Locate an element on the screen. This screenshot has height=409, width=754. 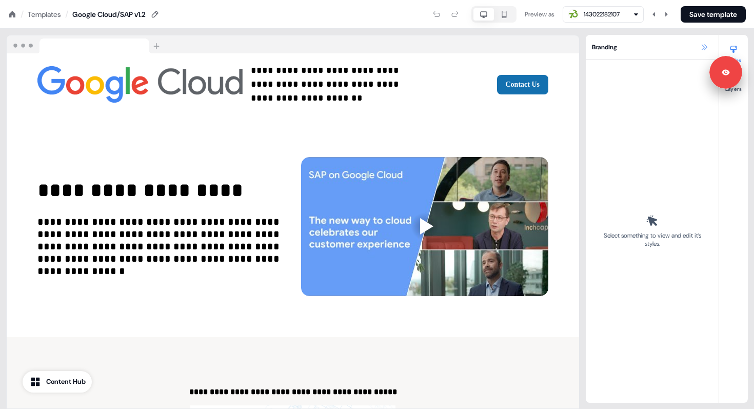
button: Content Hub is located at coordinates (57, 382).